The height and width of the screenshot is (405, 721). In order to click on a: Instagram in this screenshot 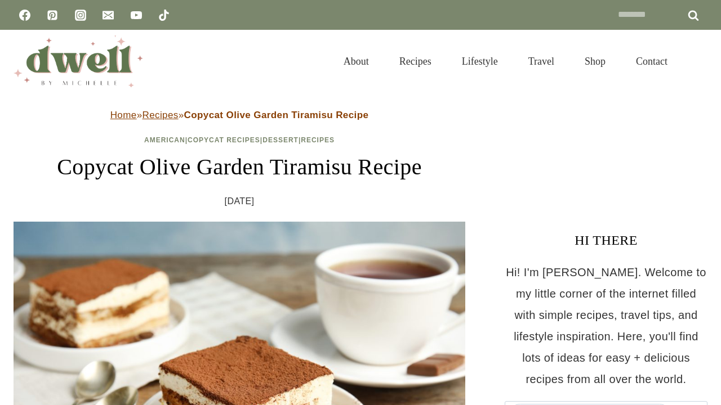, I will do `click(81, 15)`.